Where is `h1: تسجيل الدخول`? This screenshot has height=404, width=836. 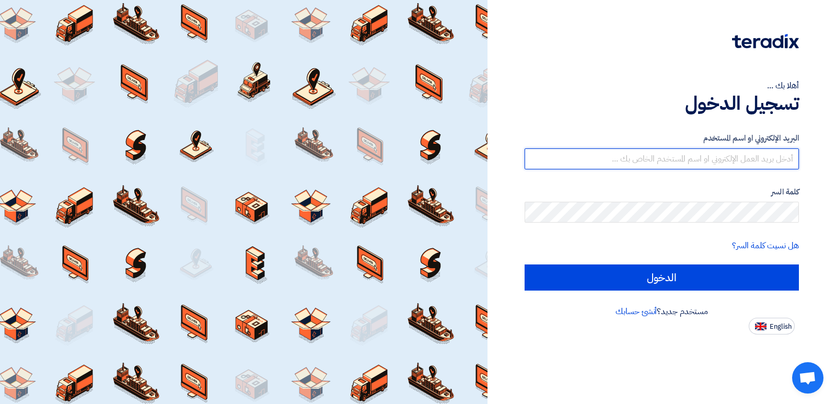 h1: تسجيل الدخول is located at coordinates (662, 104).